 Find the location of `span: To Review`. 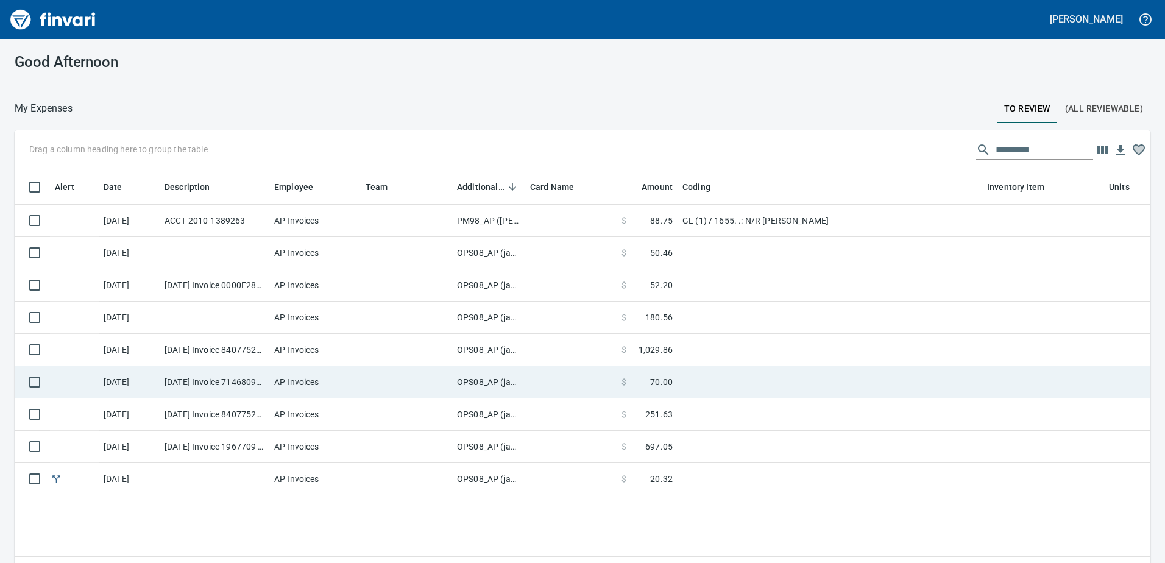

span: To Review is located at coordinates (1027, 108).